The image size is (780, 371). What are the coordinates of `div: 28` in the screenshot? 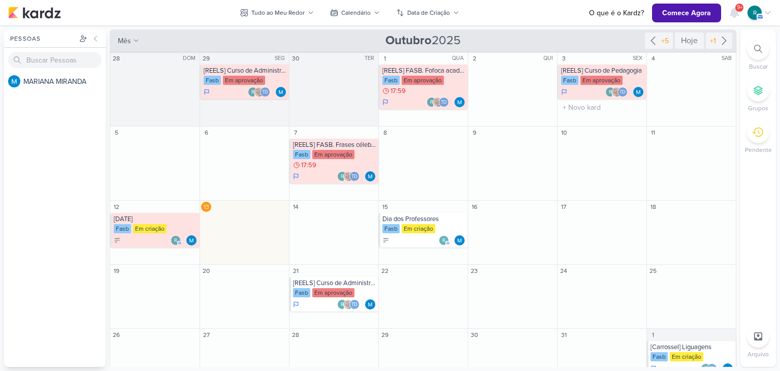 It's located at (296, 335).